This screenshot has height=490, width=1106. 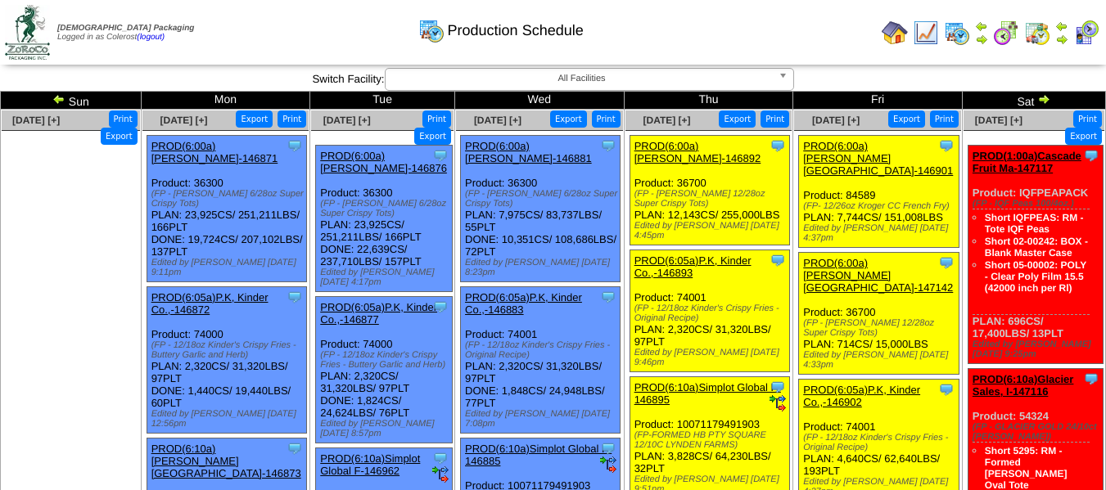 What do you see at coordinates (709, 311) in the screenshot?
I see `div: Product: 74001 PLAN: 2,320CS / 31,320LBS / 97PLT` at bounding box center [709, 311].